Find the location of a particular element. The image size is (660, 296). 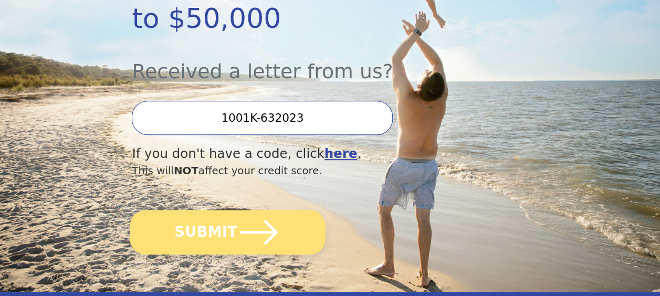

div: If you don't have a code, click . is located at coordinates (300, 154).